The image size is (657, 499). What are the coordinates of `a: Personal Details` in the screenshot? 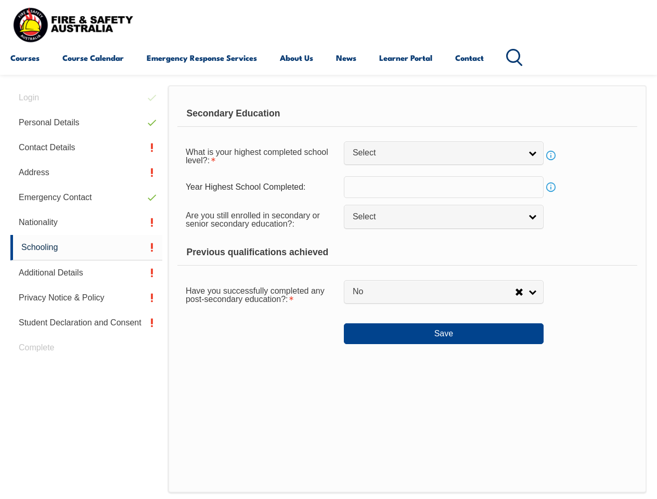 It's located at (86, 123).